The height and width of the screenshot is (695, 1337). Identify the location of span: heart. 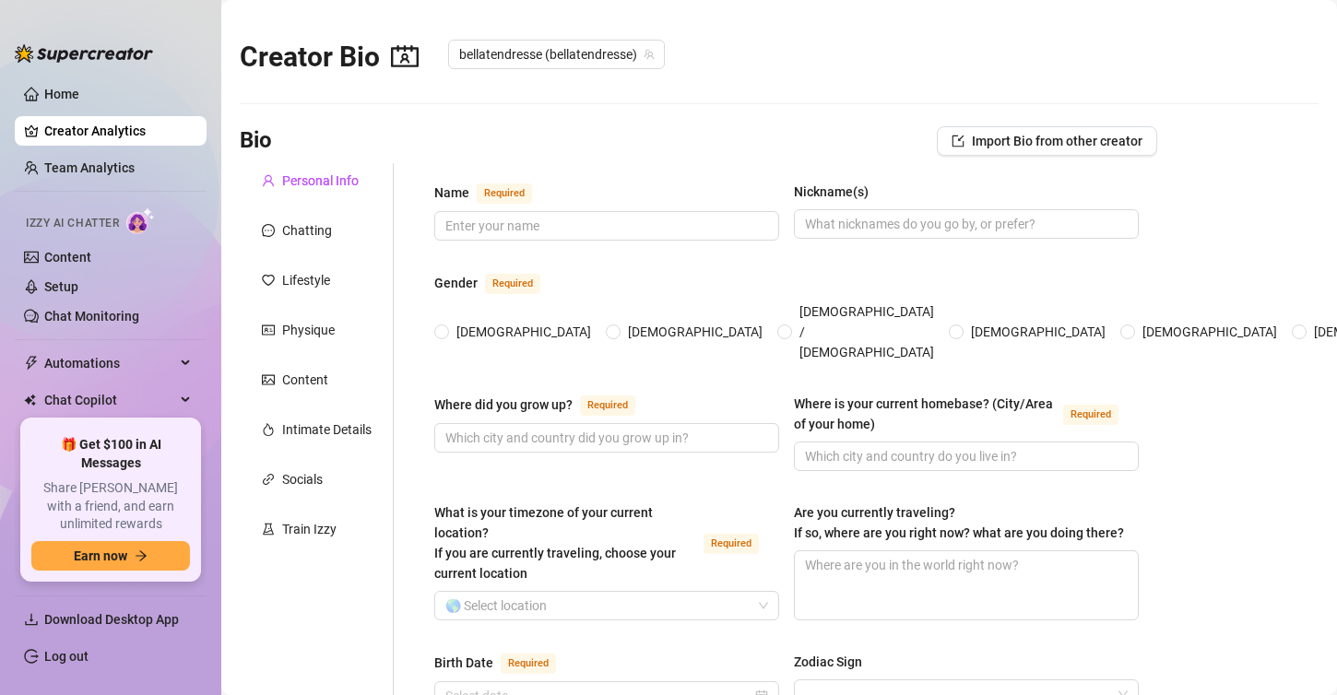
(268, 280).